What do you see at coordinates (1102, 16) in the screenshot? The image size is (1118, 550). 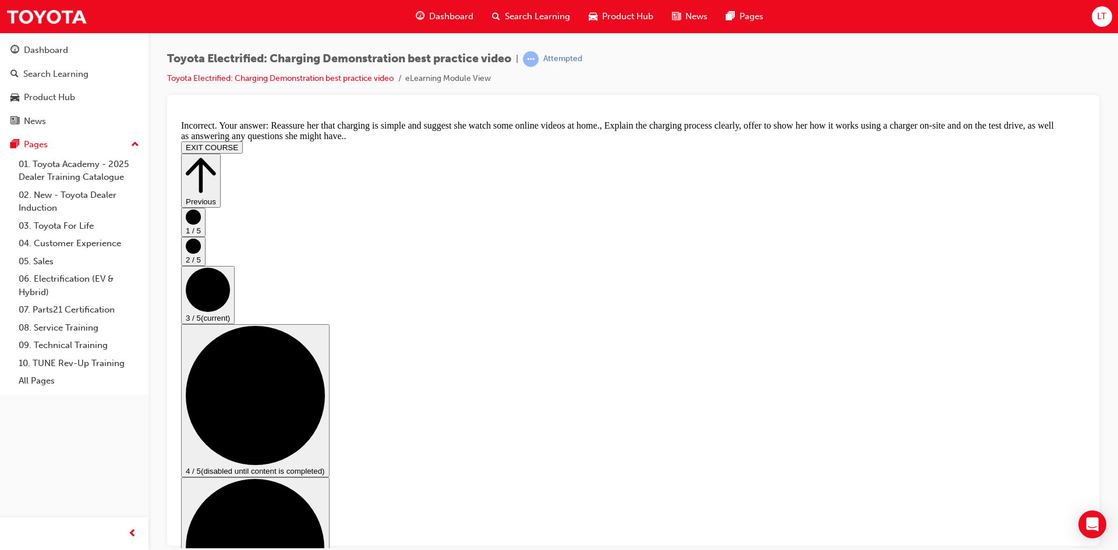 I see `span: LT` at bounding box center [1102, 16].